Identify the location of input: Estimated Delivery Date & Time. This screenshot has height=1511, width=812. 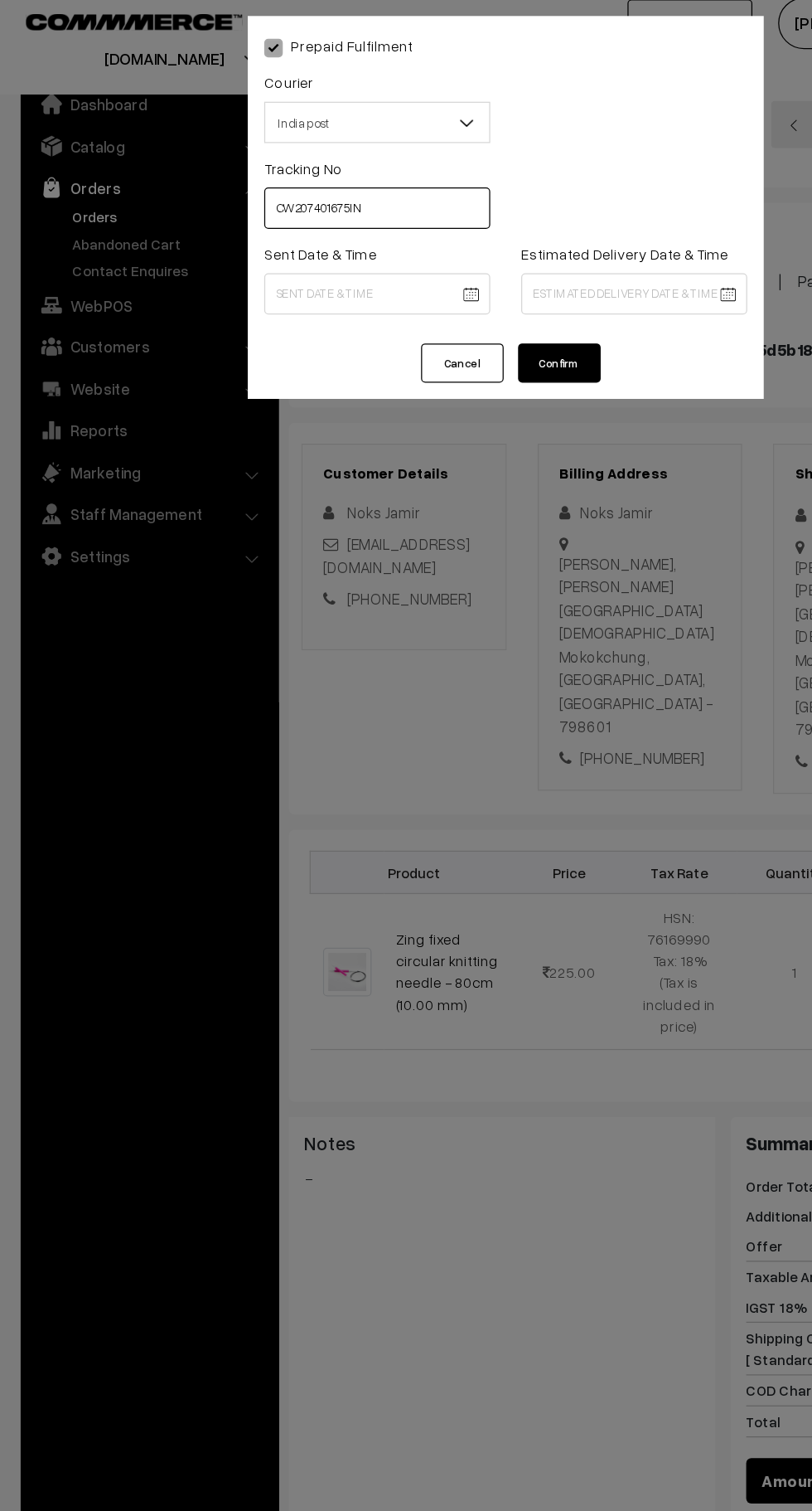
(509, 247).